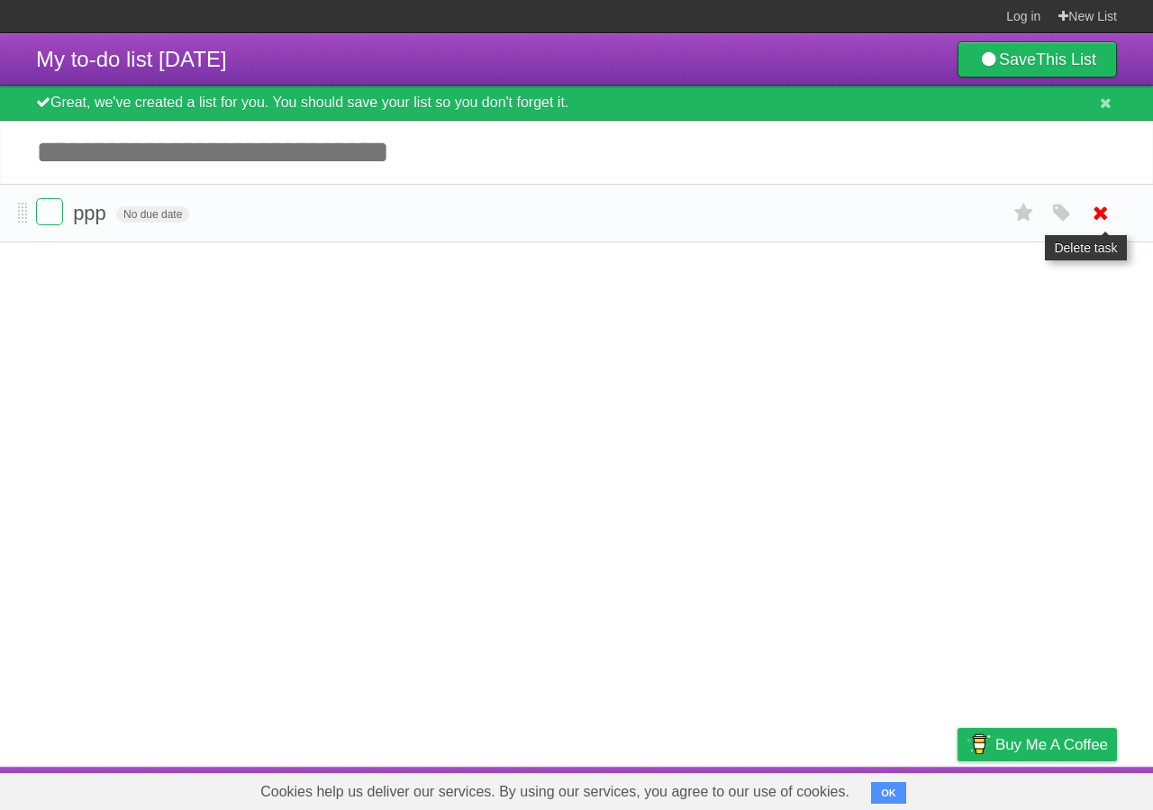 The image size is (1153, 810). Describe the element at coordinates (893, 788) in the screenshot. I see `a: Terms` at that location.